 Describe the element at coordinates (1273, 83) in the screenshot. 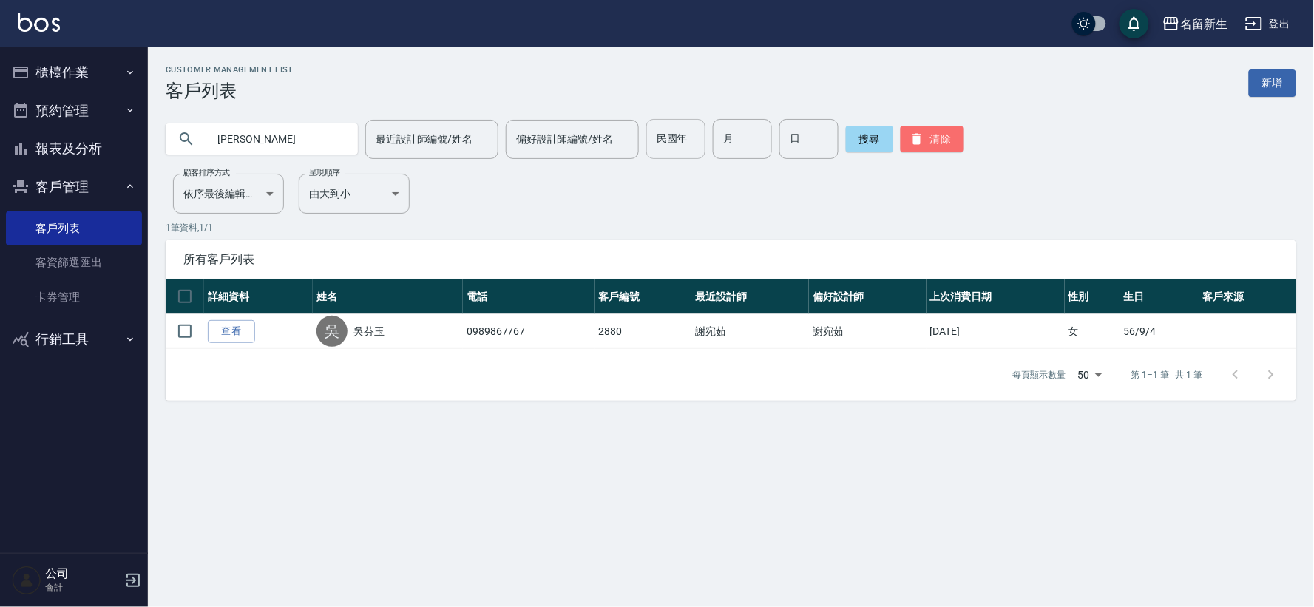

I see `a: 新增` at that location.